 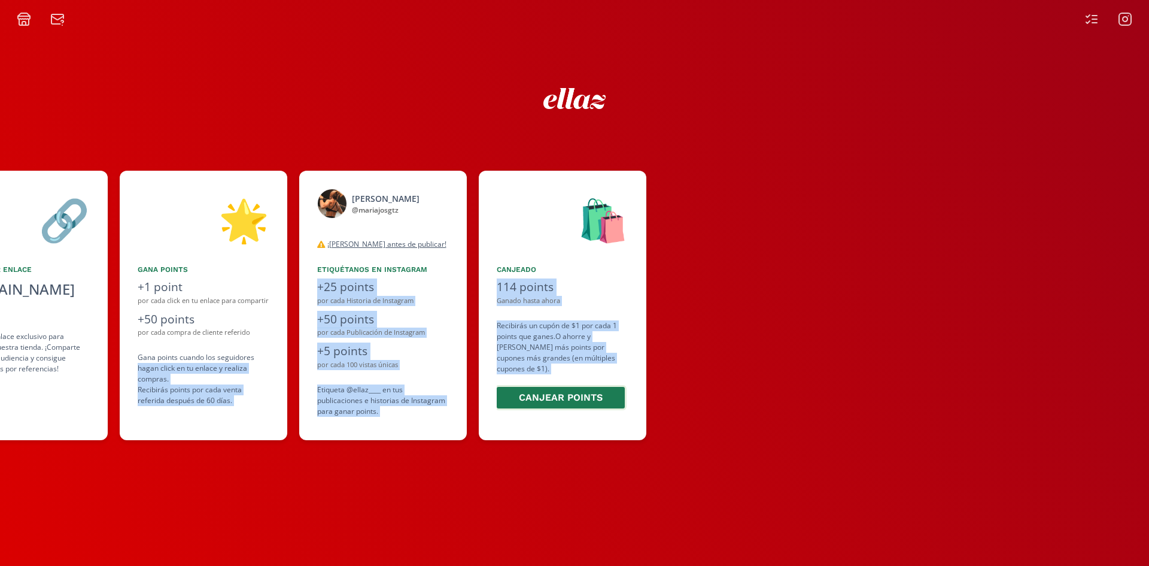 I want to click on div: por cada Historia de Instagram, so click(x=383, y=300).